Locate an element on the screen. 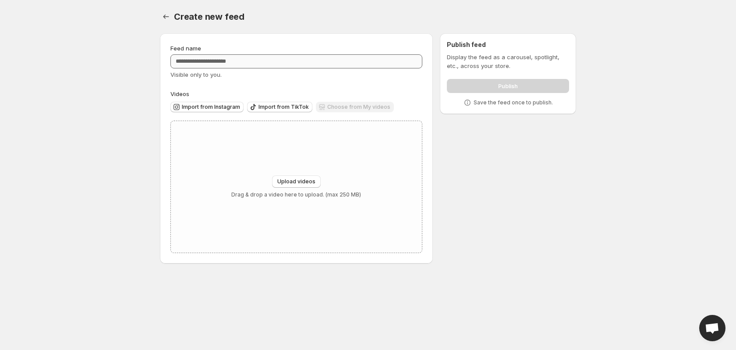 This screenshot has width=736, height=350. span: Create new feed is located at coordinates (209, 17).